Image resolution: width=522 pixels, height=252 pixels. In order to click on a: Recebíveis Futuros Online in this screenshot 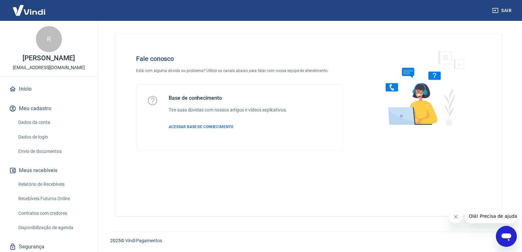, I will do `click(53, 199)`.